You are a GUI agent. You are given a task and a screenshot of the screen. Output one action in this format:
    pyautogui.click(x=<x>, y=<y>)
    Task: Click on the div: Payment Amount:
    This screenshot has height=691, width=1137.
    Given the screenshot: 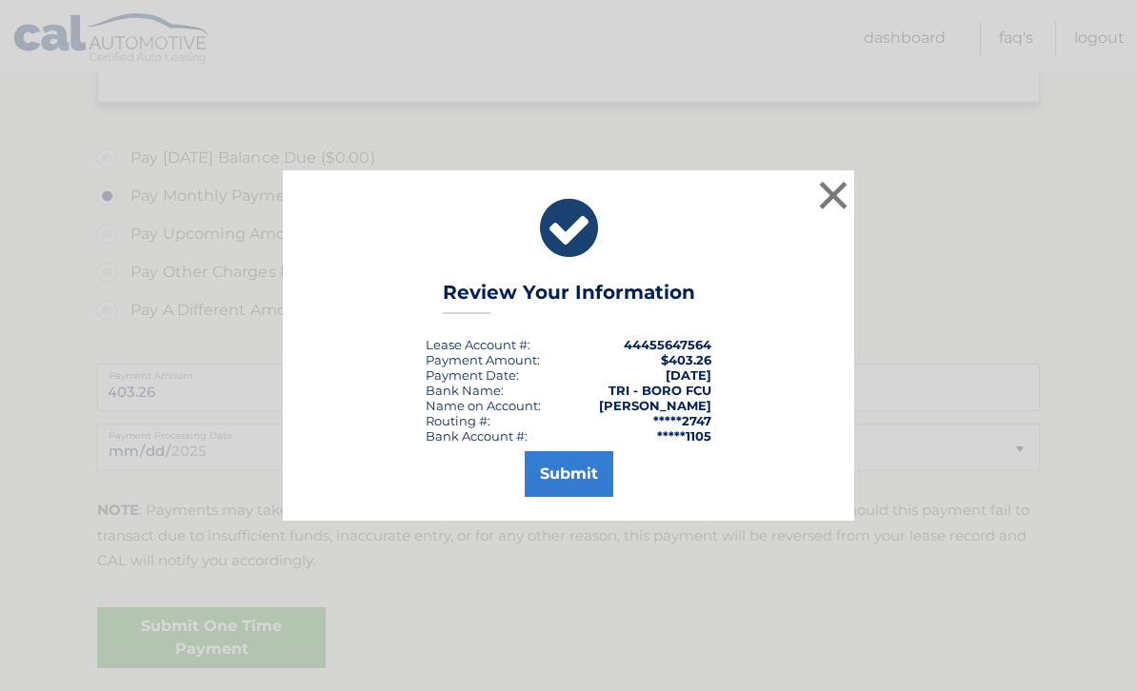 What is the action you would take?
    pyautogui.click(x=483, y=360)
    